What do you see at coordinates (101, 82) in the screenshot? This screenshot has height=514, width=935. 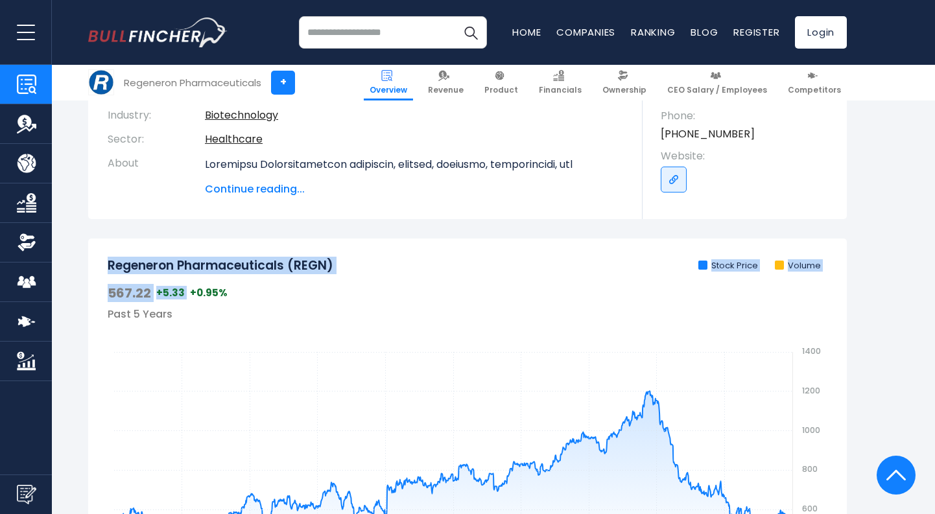 I see `img: REGN logo` at bounding box center [101, 82].